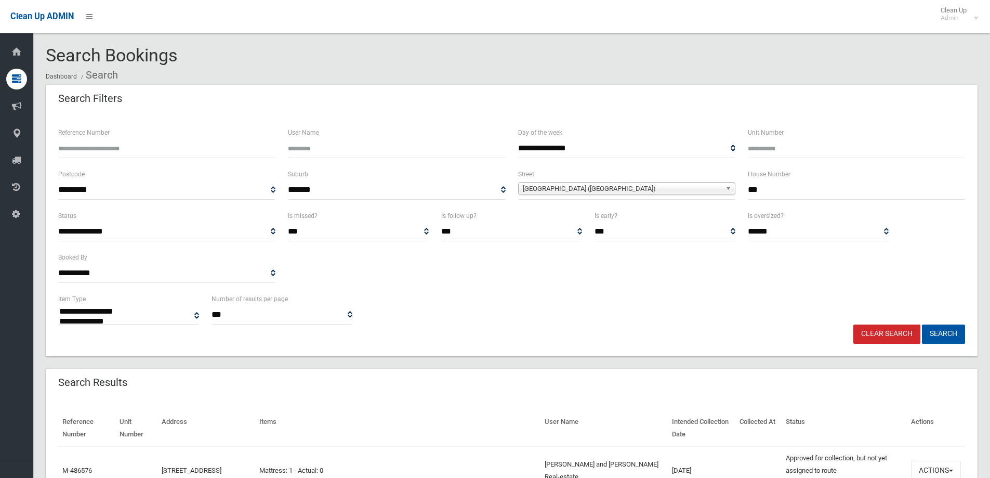 This screenshot has width=990, height=478. I want to click on th: User Name, so click(604, 428).